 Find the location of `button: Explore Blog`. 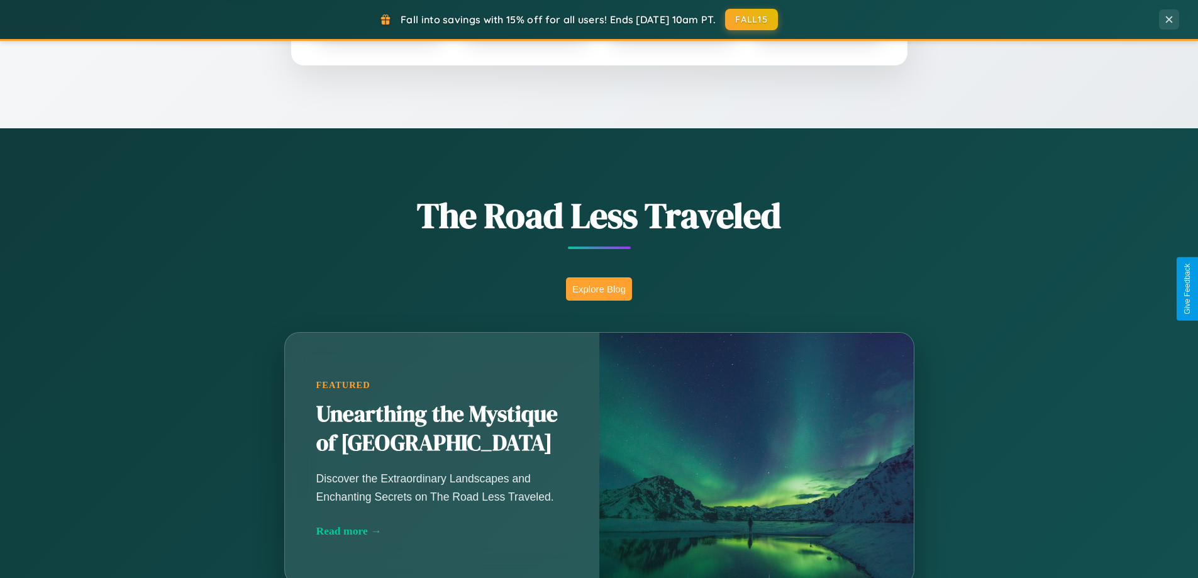

button: Explore Blog is located at coordinates (599, 289).